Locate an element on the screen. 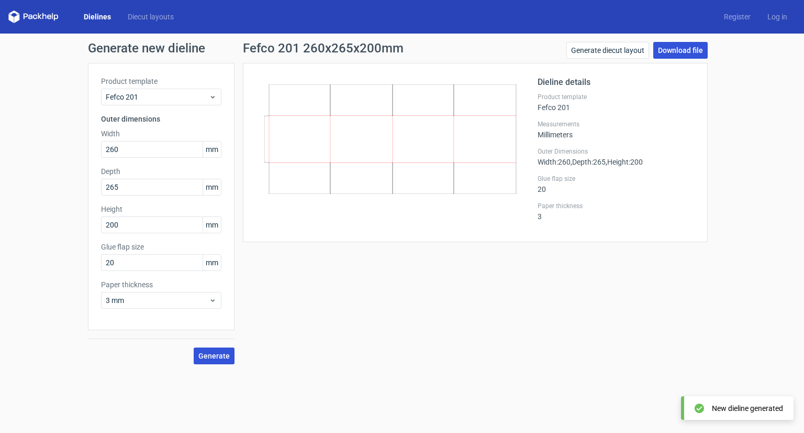 Image resolution: width=804 pixels, height=433 pixels. span: 3 mm is located at coordinates (157, 300).